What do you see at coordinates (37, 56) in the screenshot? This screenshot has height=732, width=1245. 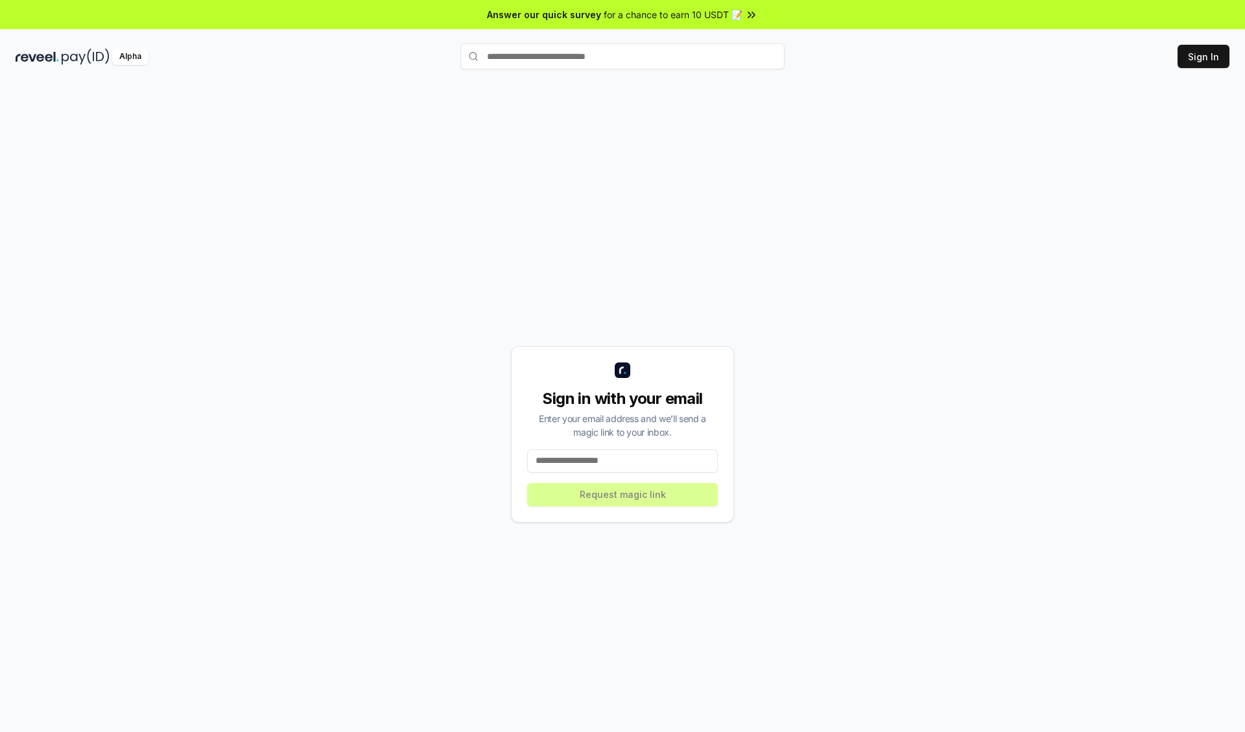 I see `img: reveel_dark` at bounding box center [37, 56].